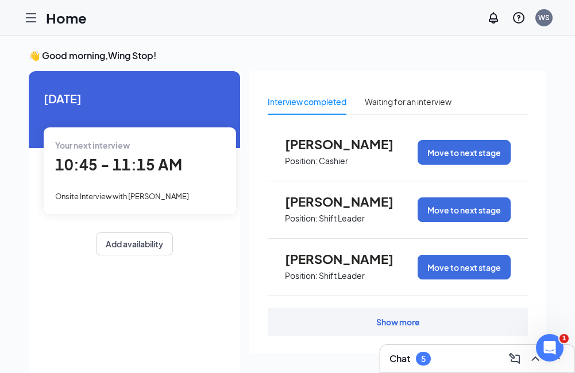 The height and width of the screenshot is (373, 575). Describe the element at coordinates (66, 18) in the screenshot. I see `h1: Home` at that location.